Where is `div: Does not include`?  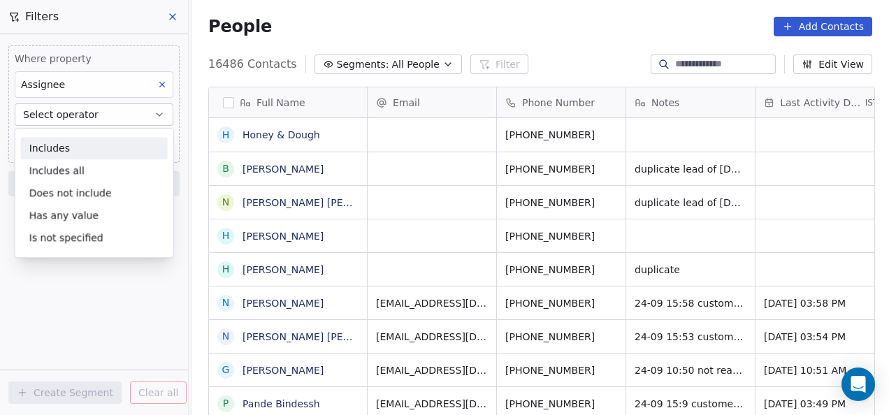
div: Does not include is located at coordinates (94, 193).